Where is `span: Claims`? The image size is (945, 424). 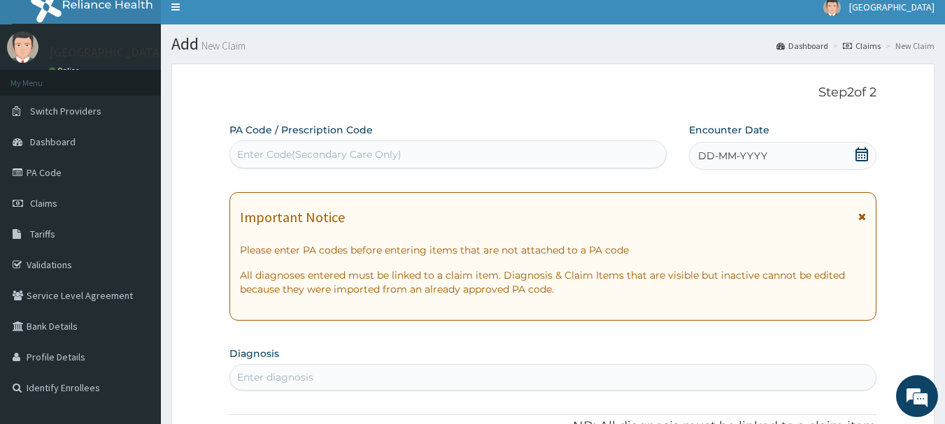 span: Claims is located at coordinates (43, 203).